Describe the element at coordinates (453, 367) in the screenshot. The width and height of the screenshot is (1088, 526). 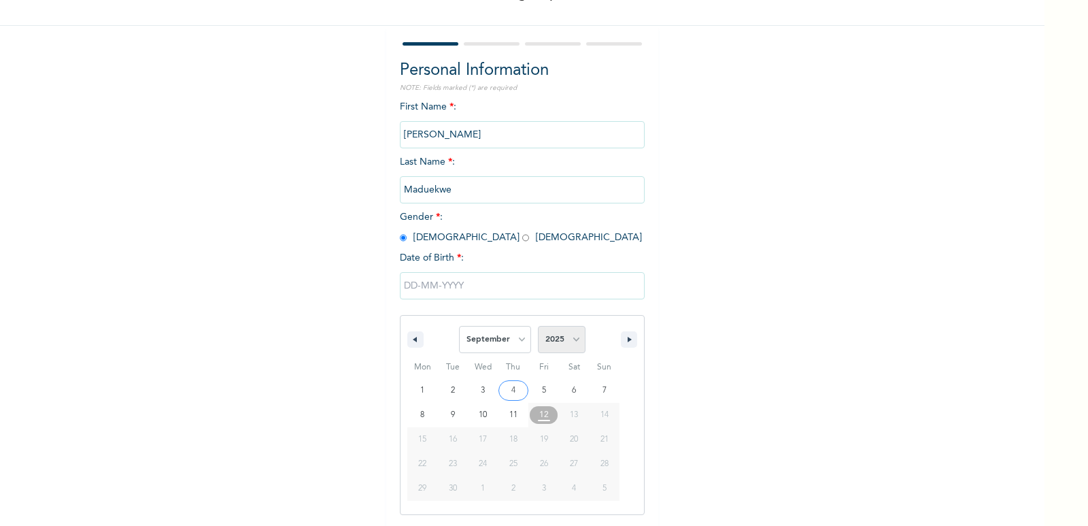
I see `span: Tue` at that location.